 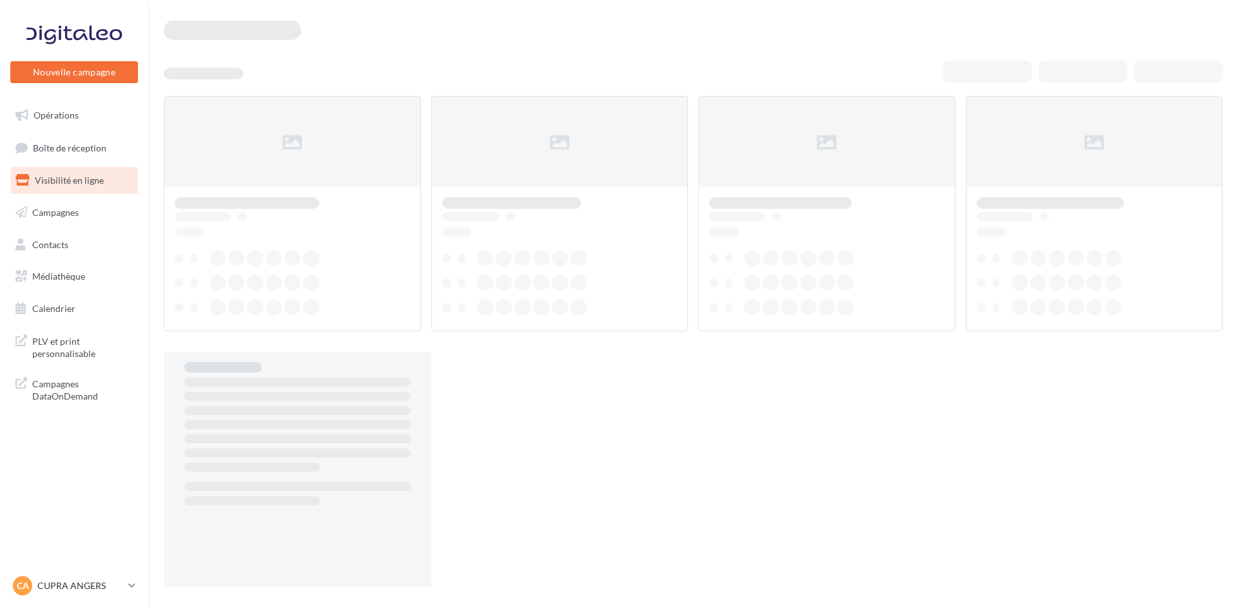 I want to click on span: Campagnes DataOnDemand, so click(x=83, y=389).